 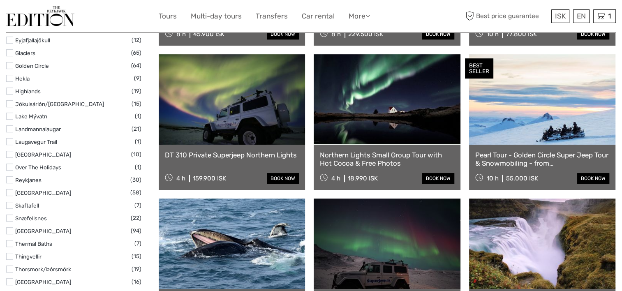 What do you see at coordinates (31, 218) in the screenshot?
I see `a: Snæfellsnes` at bounding box center [31, 218].